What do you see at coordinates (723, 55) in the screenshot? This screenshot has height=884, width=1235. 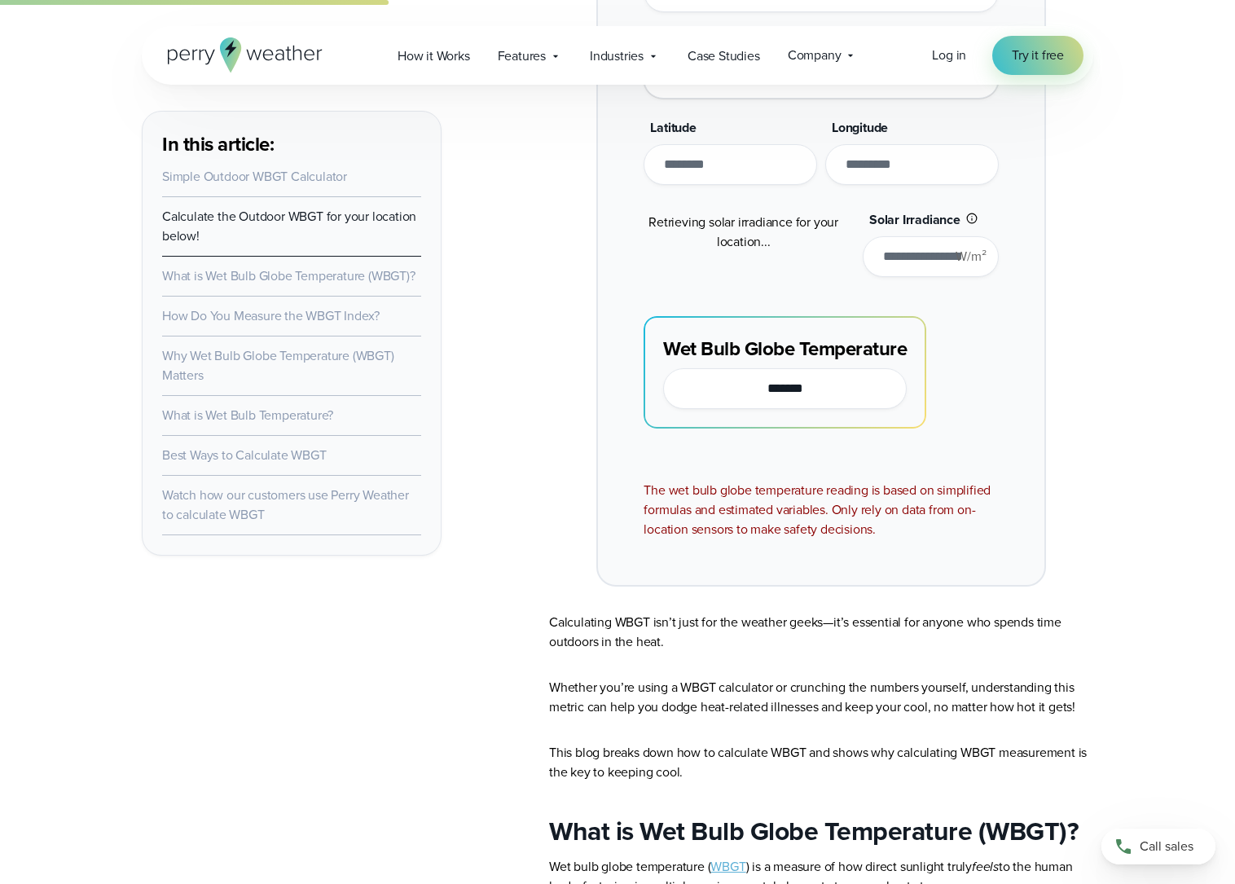 I see `a: Case Studies` at bounding box center [723, 55].